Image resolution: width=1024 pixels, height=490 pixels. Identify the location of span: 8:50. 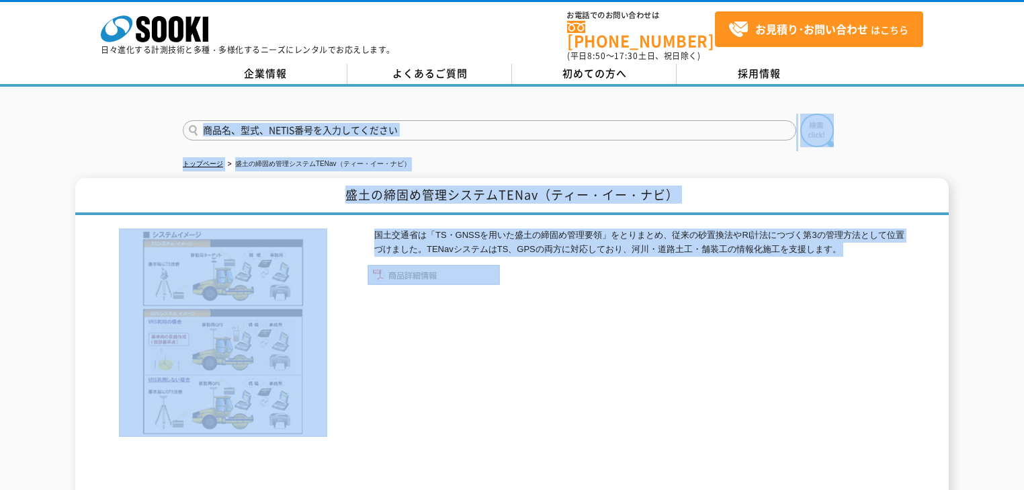
(596, 56).